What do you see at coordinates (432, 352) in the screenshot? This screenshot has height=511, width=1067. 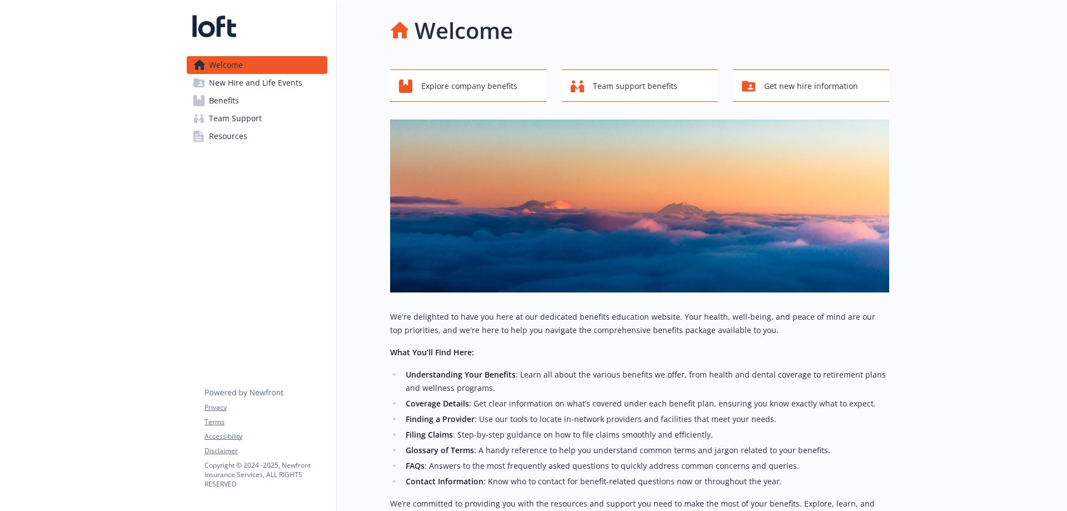 I see `strong: What You’ll Find Here:` at bounding box center [432, 352].